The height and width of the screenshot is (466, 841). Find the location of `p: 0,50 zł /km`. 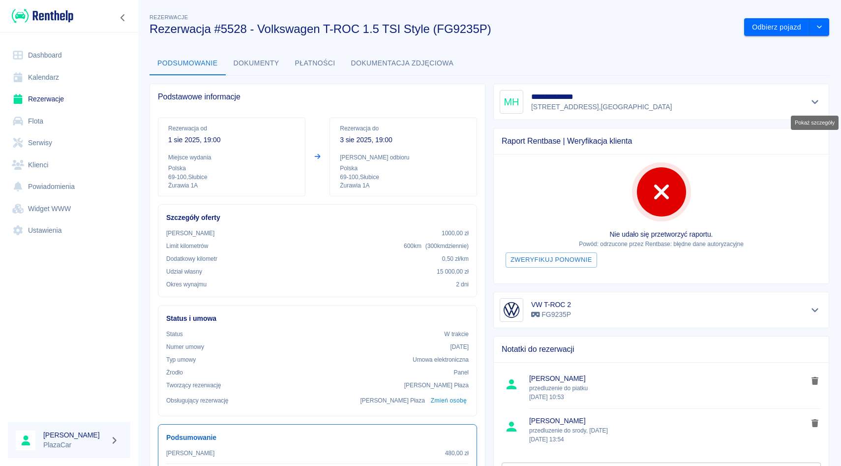

p: 0,50 zł /km is located at coordinates (455, 259).